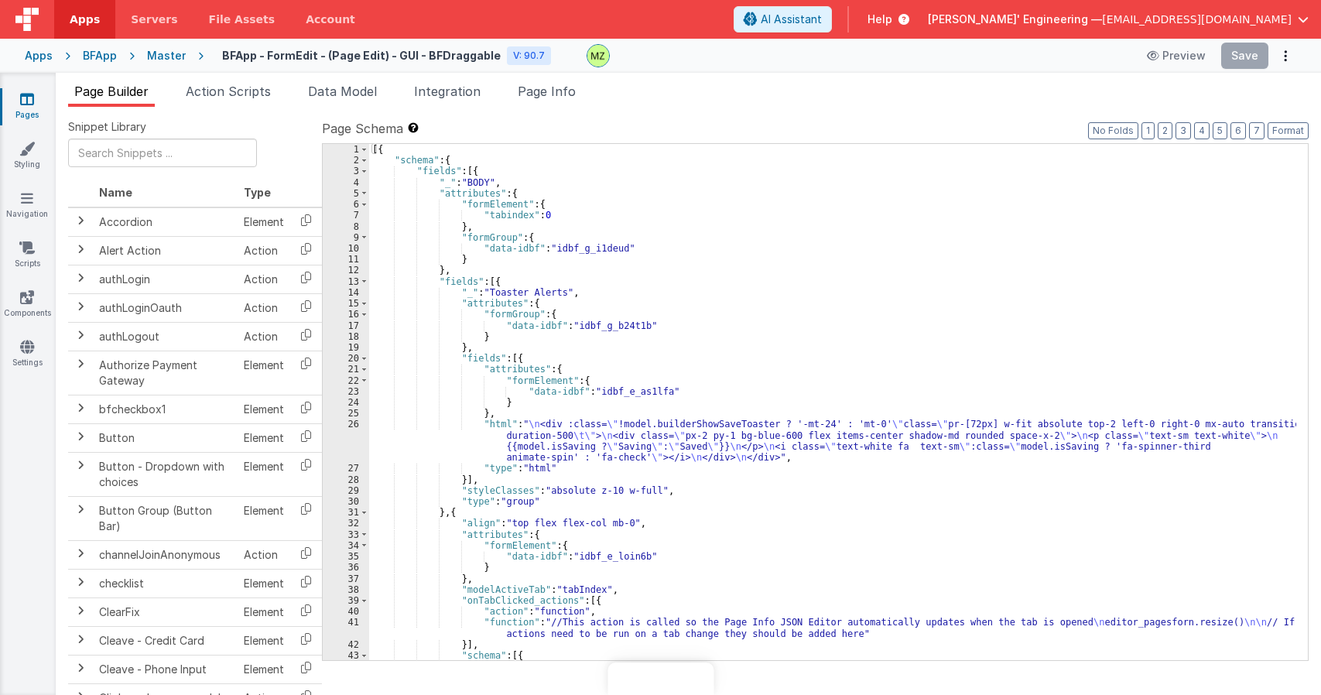 The width and height of the screenshot is (1321, 695). What do you see at coordinates (346, 270) in the screenshot?
I see `div: 12` at bounding box center [346, 270].